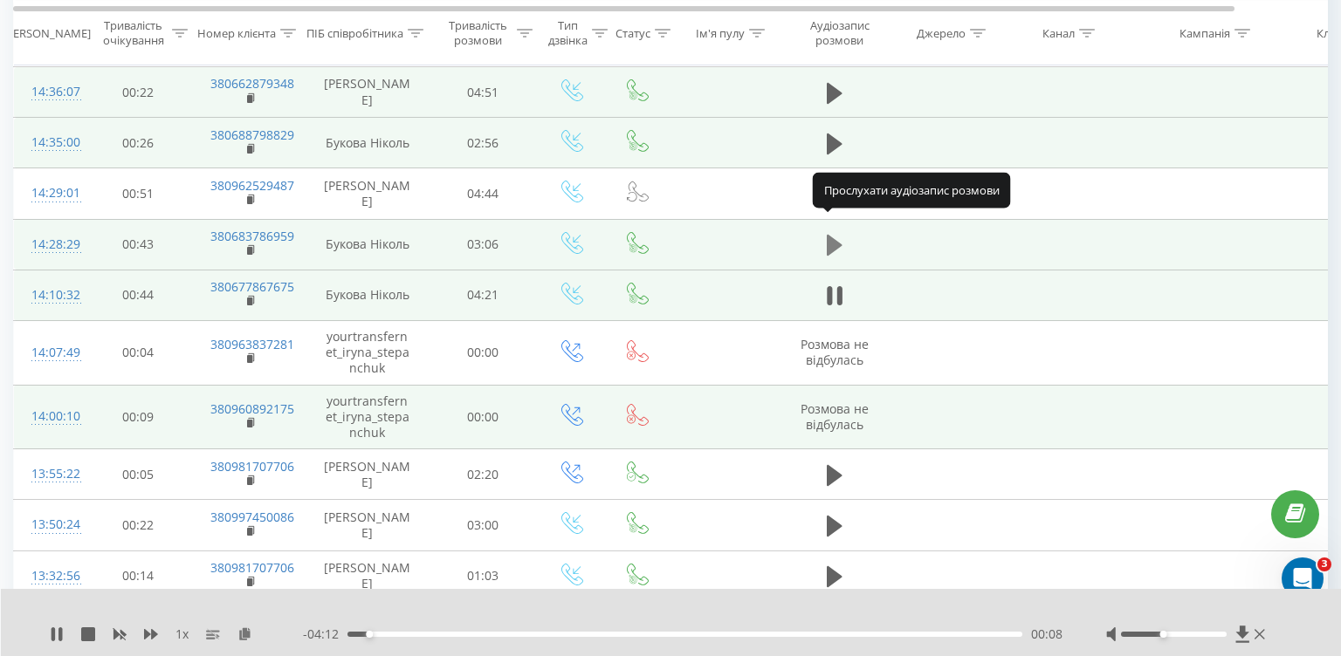 The height and width of the screenshot is (656, 1341). What do you see at coordinates (1324, 565) in the screenshot?
I see `span: 3` at bounding box center [1324, 565].